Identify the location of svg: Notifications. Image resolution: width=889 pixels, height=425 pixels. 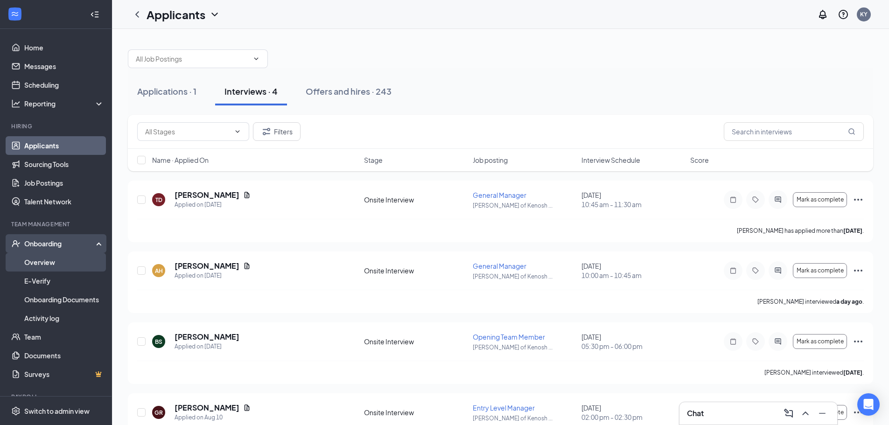
(823, 14).